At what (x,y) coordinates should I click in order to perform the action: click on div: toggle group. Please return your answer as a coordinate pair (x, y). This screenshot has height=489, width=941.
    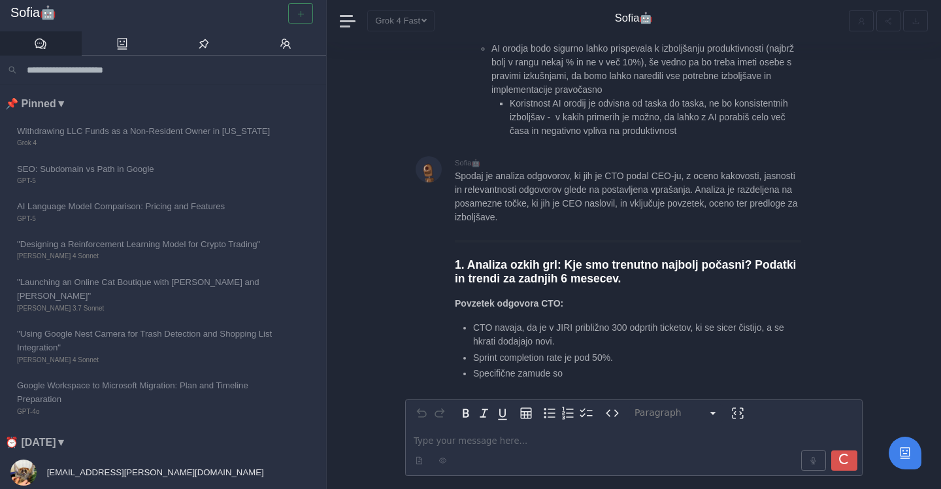
    Looking at the image, I should click on (568, 413).